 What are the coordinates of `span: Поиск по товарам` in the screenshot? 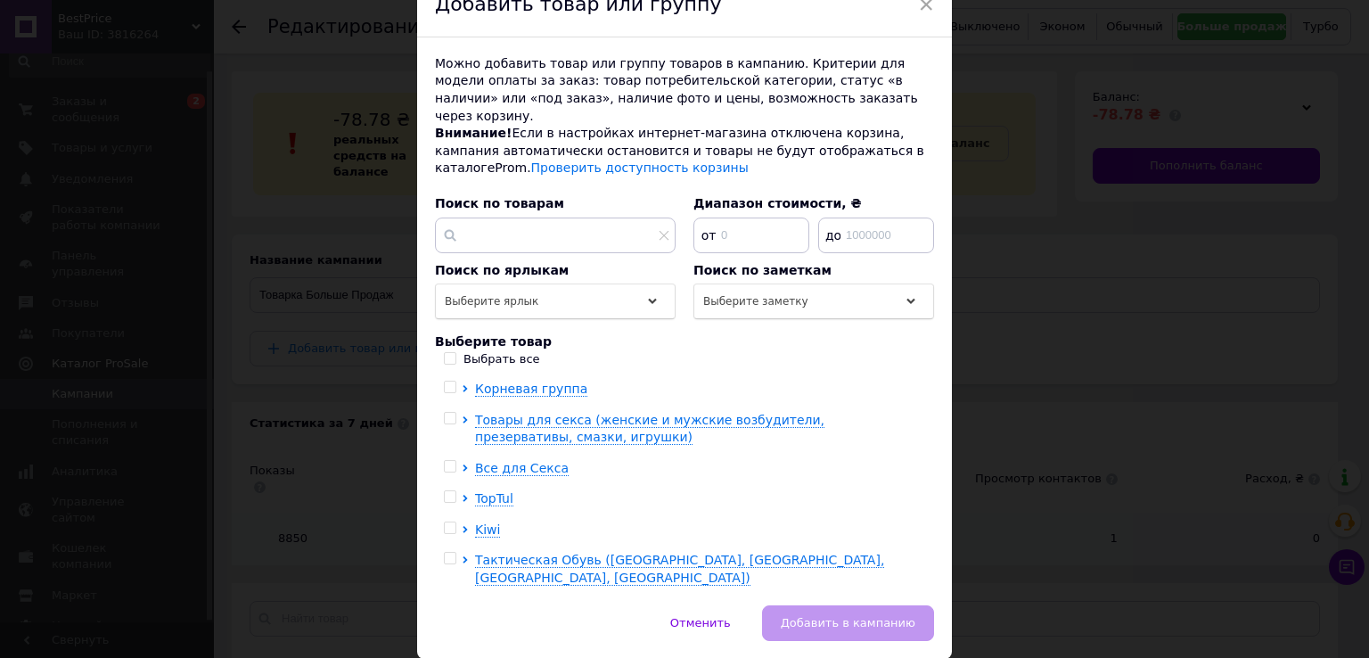 It's located at (499, 203).